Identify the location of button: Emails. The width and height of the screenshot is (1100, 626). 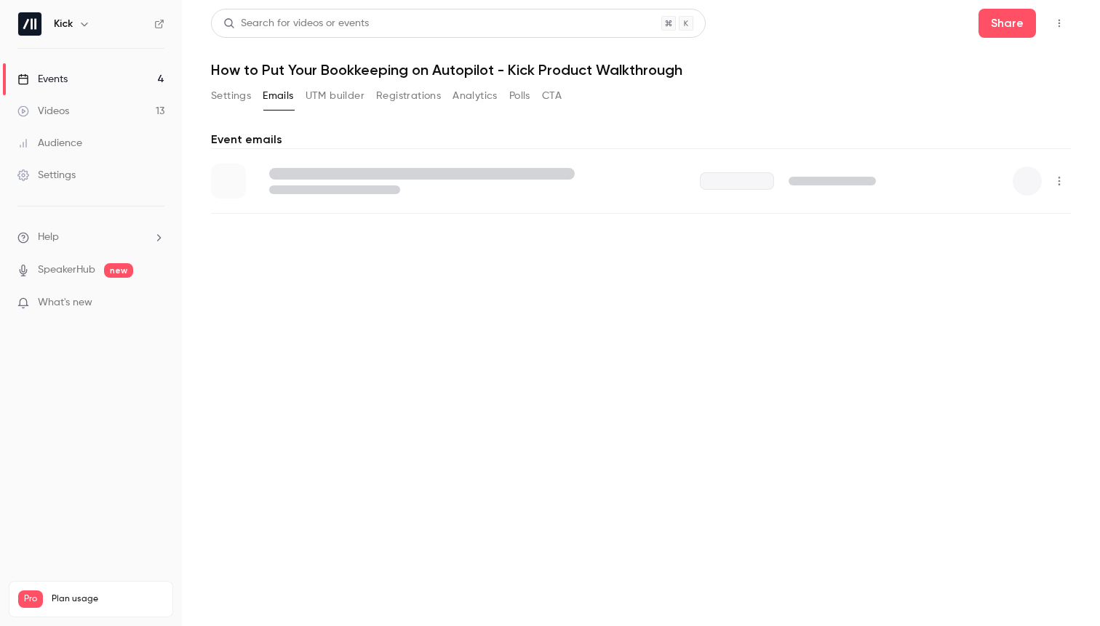
(278, 96).